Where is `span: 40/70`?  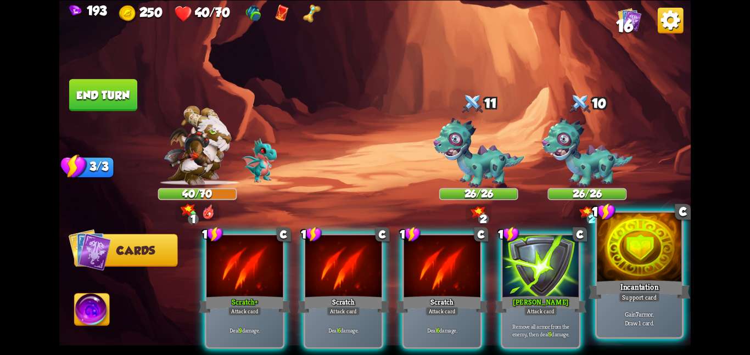 span: 40/70 is located at coordinates (212, 12).